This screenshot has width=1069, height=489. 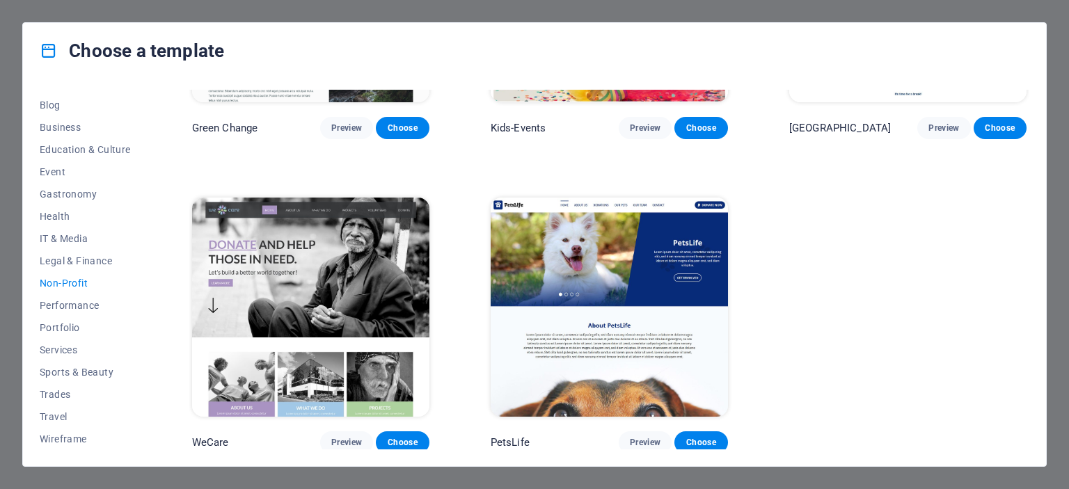 I want to click on p: Kids-Events, so click(x=519, y=128).